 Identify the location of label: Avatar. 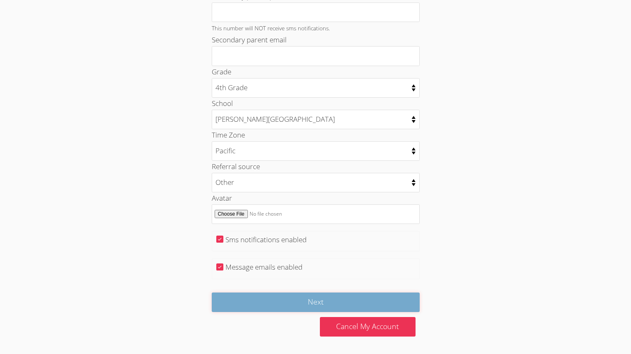
(222, 198).